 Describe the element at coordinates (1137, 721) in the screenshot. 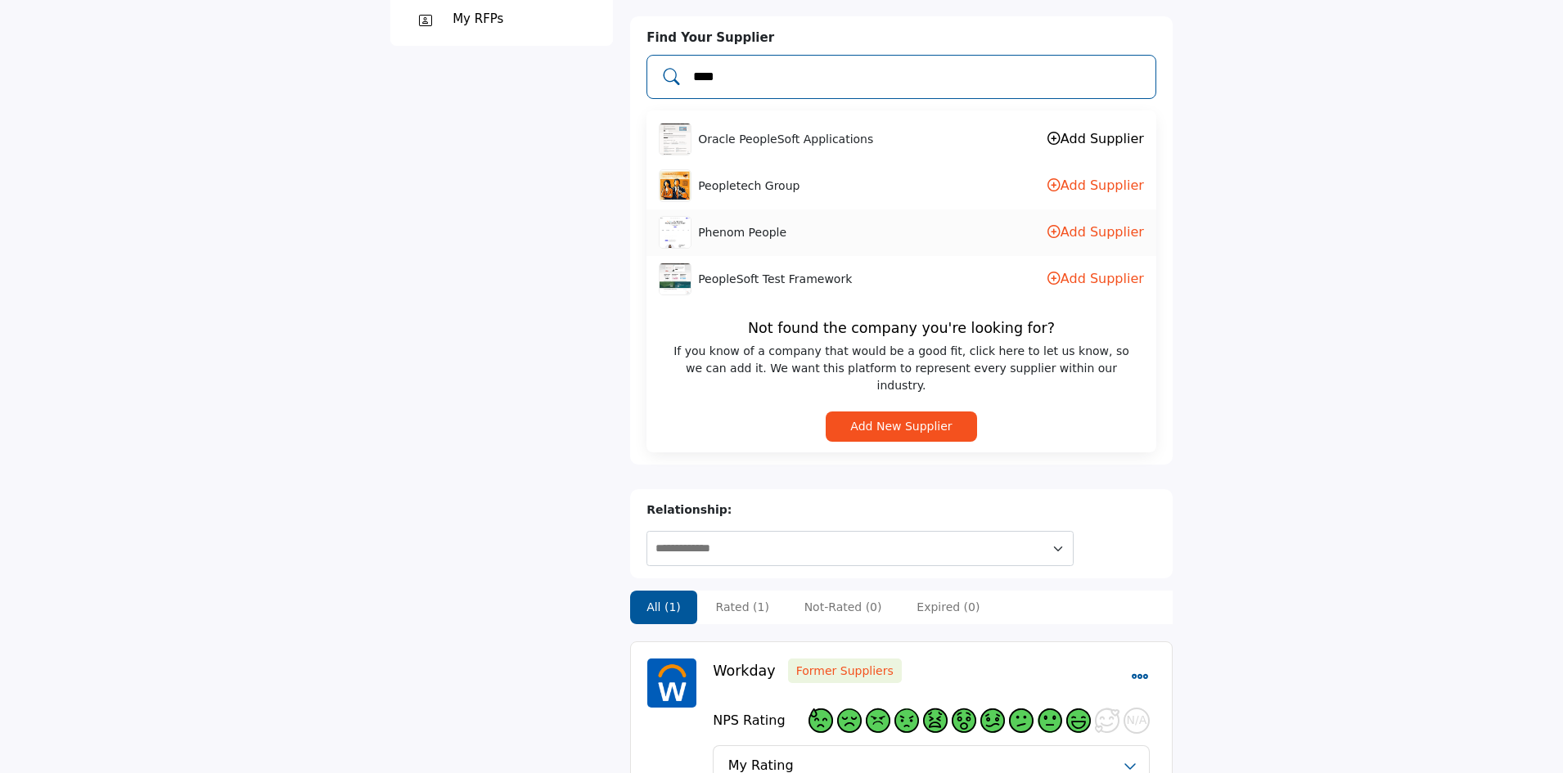

I see `div: N/A` at that location.